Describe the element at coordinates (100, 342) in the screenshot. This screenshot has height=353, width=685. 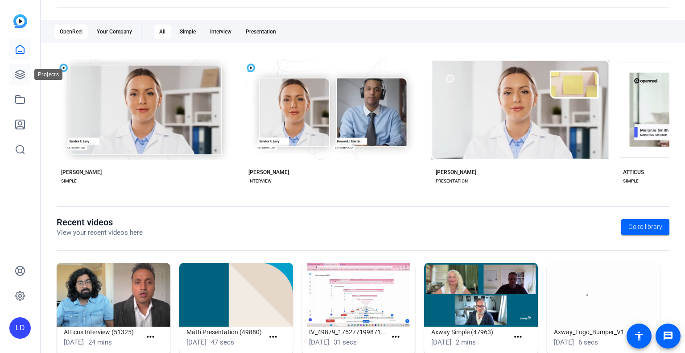
I see `span: 24 mins` at that location.